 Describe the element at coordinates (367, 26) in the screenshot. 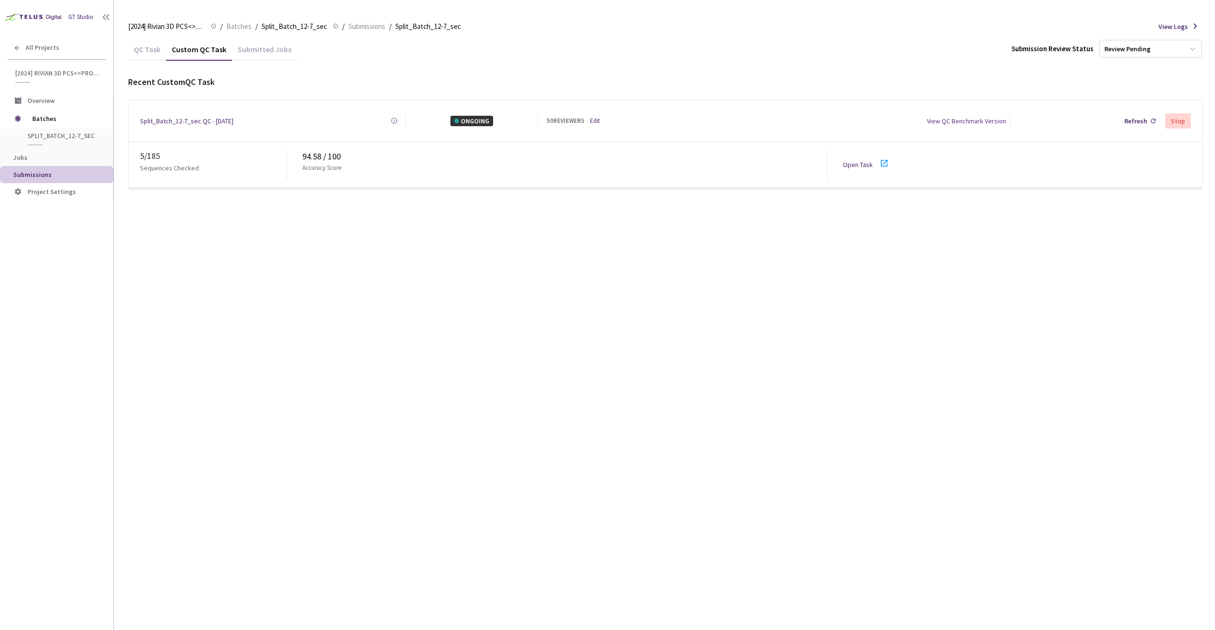

I see `a: Submissions` at that location.